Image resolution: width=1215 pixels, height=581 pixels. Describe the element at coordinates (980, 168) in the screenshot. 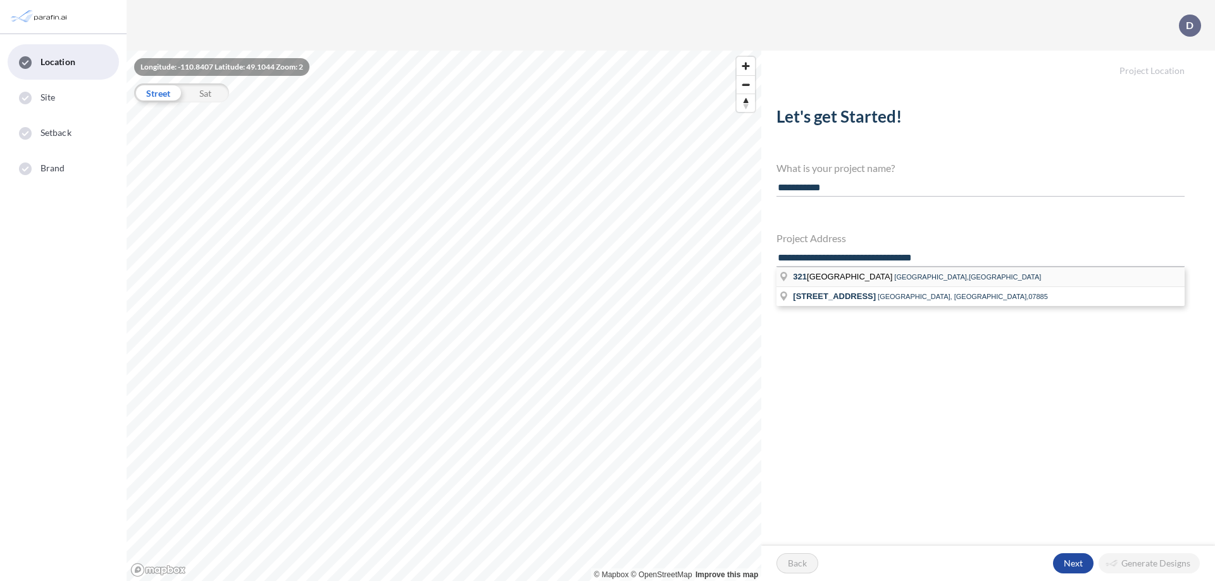

I see `h4: What is your project name?` at that location.